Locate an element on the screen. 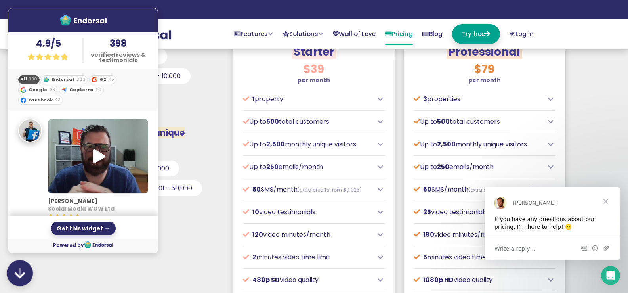 The width and height of the screenshot is (628, 293). span: $79 is located at coordinates (484, 69).